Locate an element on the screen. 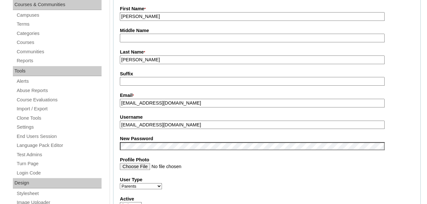 The height and width of the screenshot is (204, 427). label: Email is located at coordinates (266, 96).